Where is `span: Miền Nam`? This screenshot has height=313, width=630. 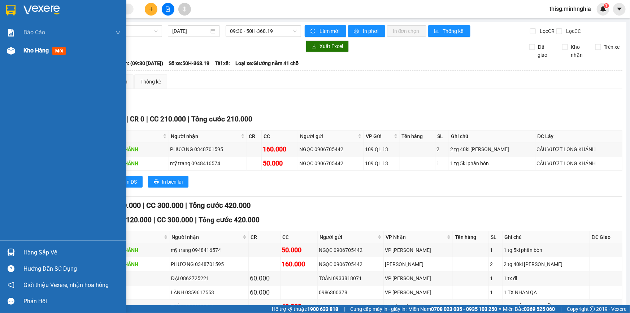 span: Miền Nam is located at coordinates (453, 309).